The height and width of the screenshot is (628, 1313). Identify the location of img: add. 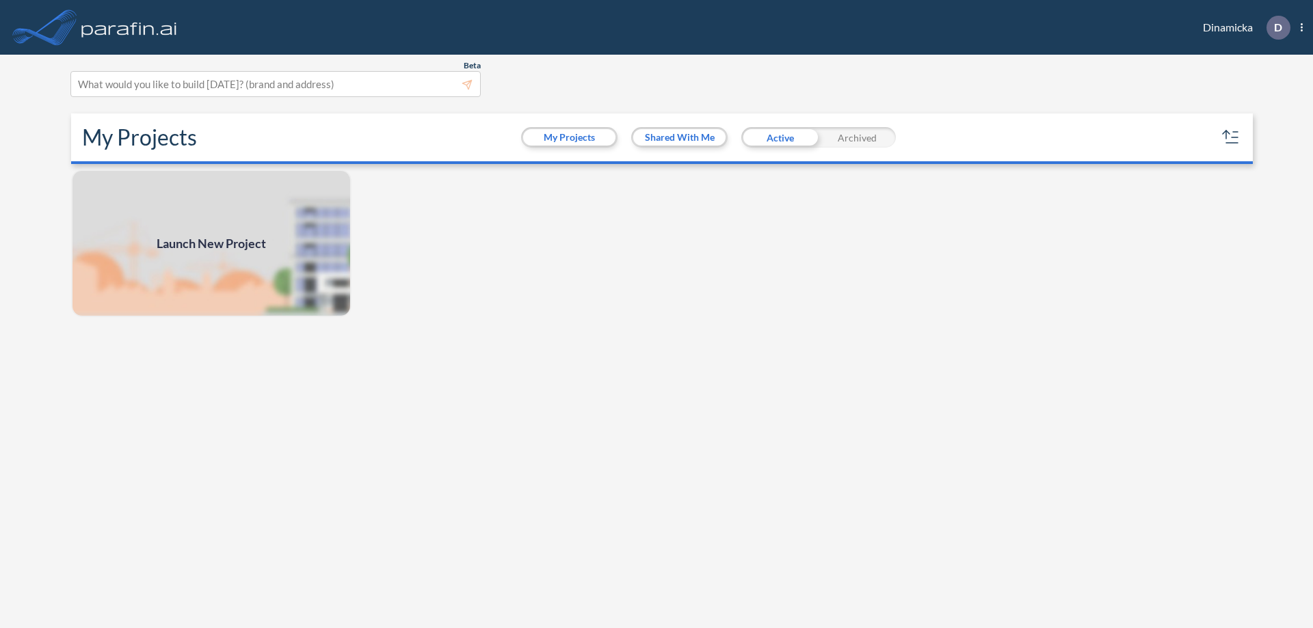
(211, 243).